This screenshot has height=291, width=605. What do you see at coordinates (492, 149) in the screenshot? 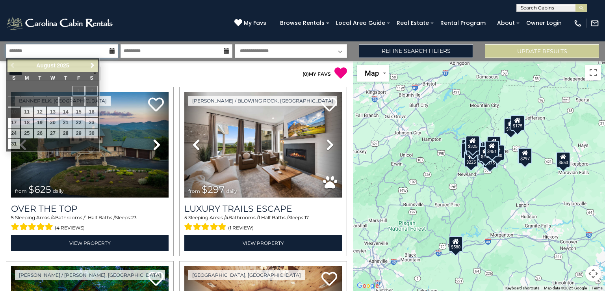
I see `div: $451` at bounding box center [492, 149].